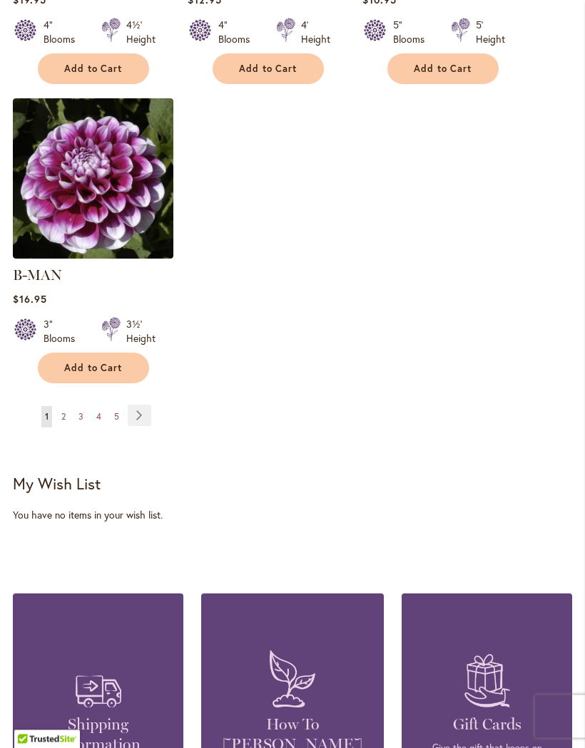 The width and height of the screenshot is (585, 748). Describe the element at coordinates (116, 417) in the screenshot. I see `span: 5` at that location.